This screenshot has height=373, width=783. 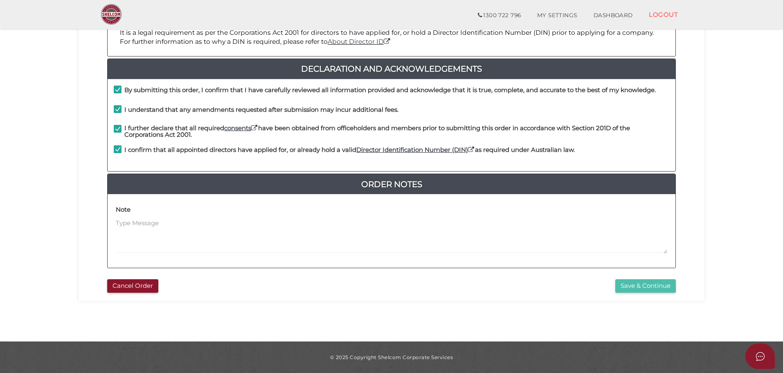 I want to click on h4: Order Notes, so click(x=392, y=184).